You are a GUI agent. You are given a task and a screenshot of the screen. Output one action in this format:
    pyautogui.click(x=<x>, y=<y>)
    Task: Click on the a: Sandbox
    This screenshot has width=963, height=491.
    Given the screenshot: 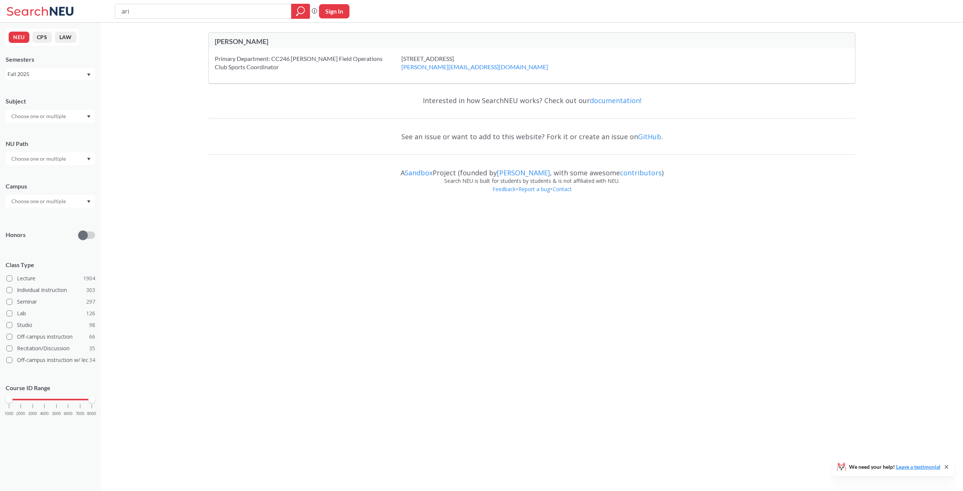 What is the action you would take?
    pyautogui.click(x=418, y=173)
    